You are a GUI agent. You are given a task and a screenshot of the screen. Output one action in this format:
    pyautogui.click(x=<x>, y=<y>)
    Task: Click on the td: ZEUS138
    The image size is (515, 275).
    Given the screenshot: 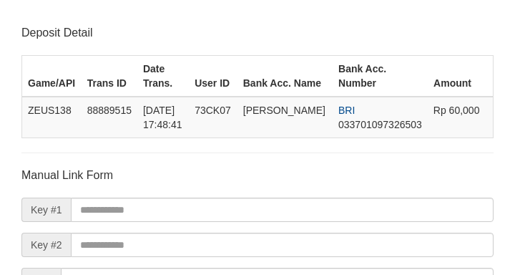 What is the action you would take?
    pyautogui.click(x=52, y=117)
    